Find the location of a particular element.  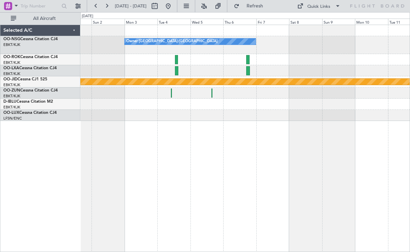

a: OO-JIDCessna CJ1 525 is located at coordinates (25, 79).